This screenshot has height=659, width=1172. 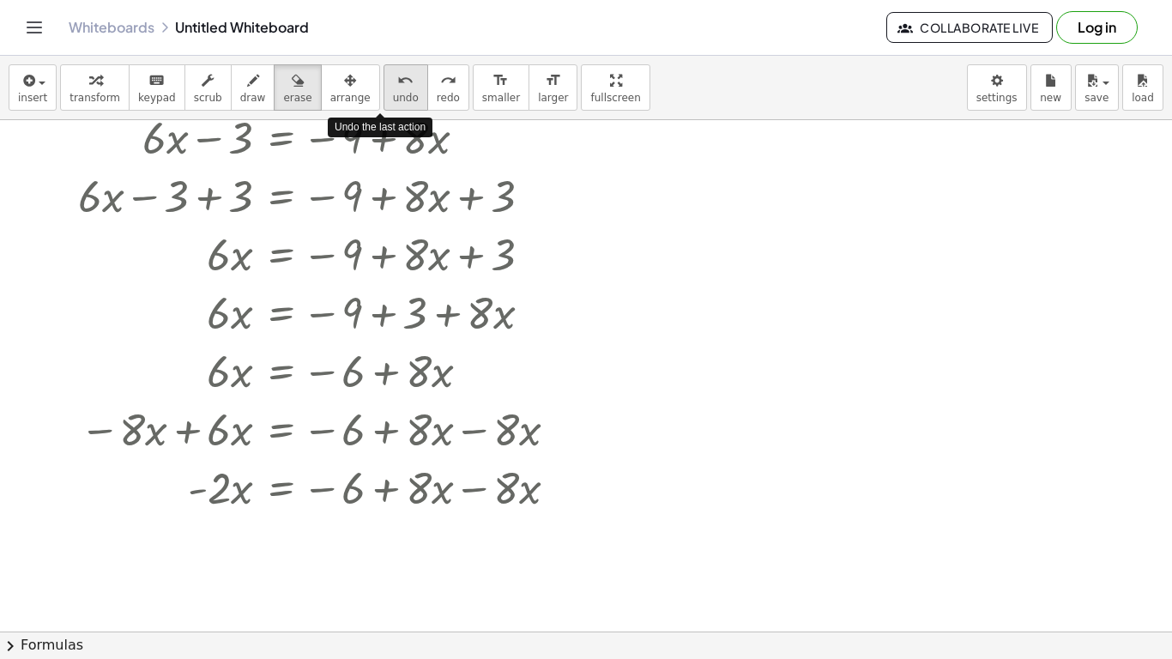 What do you see at coordinates (1051, 88) in the screenshot?
I see `button: new` at bounding box center [1051, 88].